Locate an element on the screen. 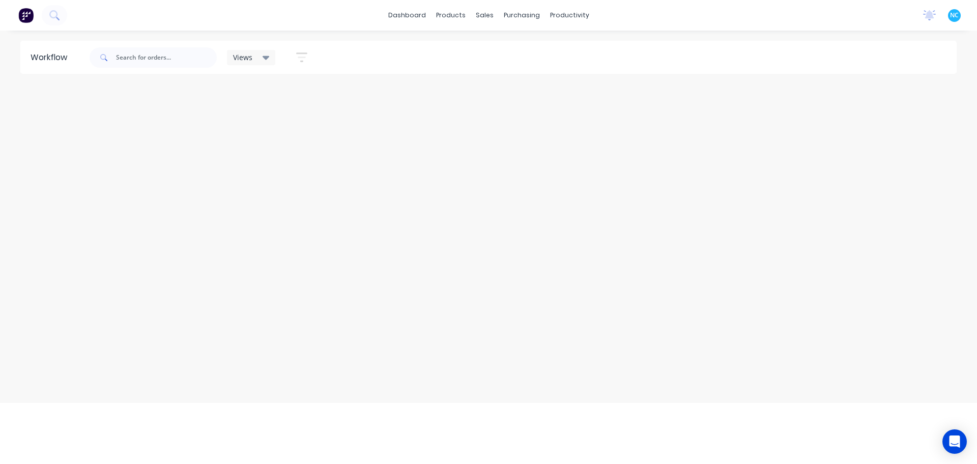 The image size is (977, 464). div: products is located at coordinates (451, 15).